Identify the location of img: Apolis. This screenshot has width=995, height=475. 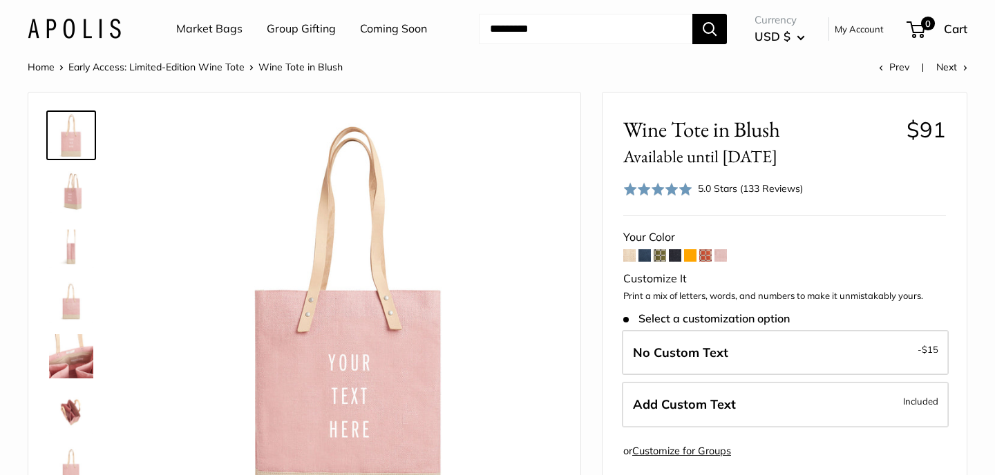
(74, 28).